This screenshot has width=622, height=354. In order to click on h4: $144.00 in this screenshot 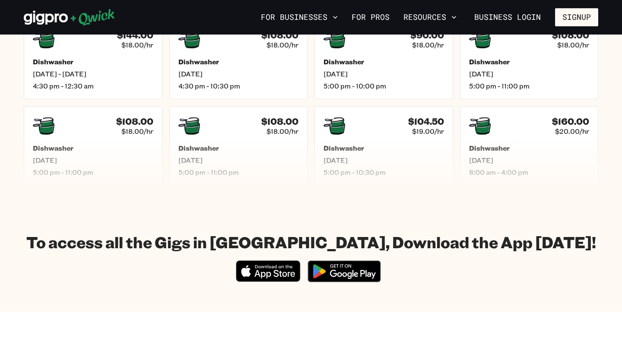, I will do `click(135, 35)`.